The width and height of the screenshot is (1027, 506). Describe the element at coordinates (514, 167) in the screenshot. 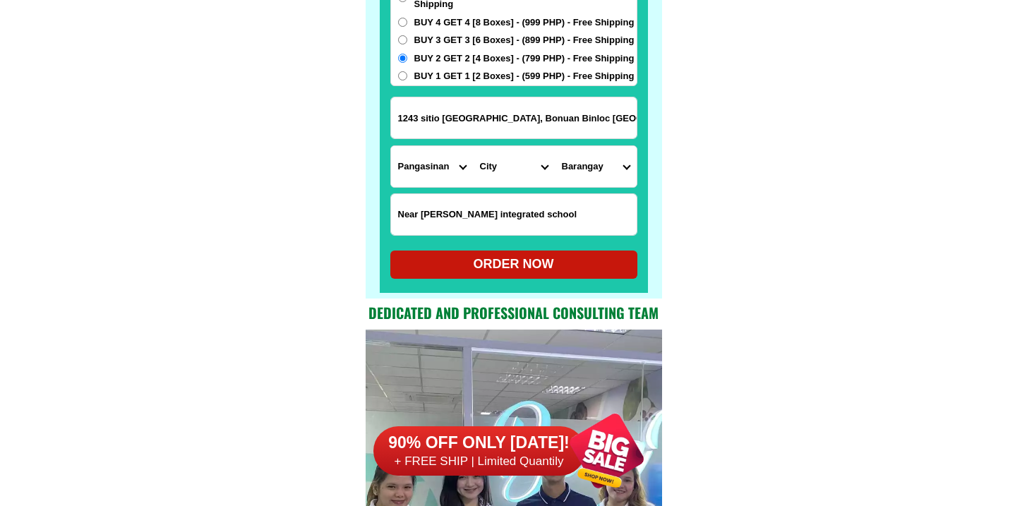

I see `select: Select district` at that location.